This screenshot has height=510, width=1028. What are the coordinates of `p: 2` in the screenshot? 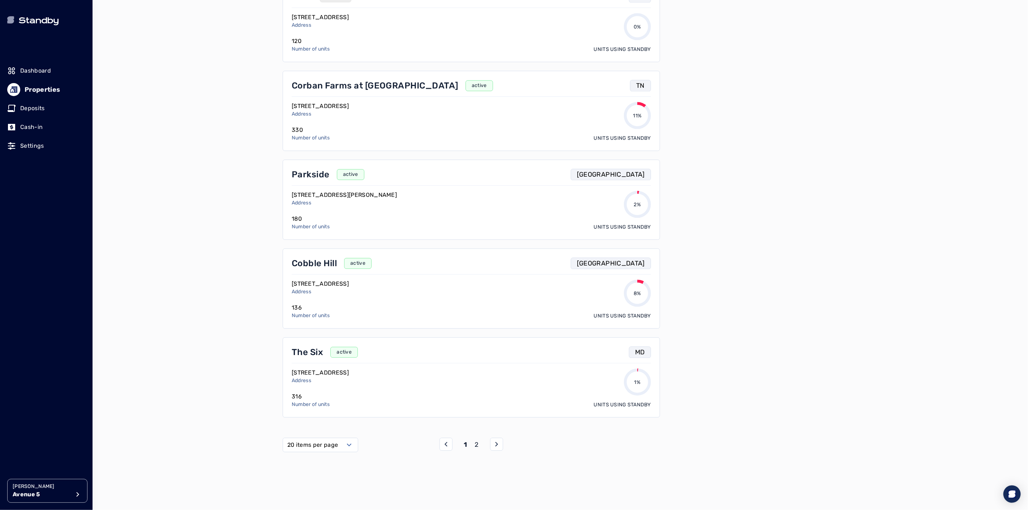 It's located at (476, 445).